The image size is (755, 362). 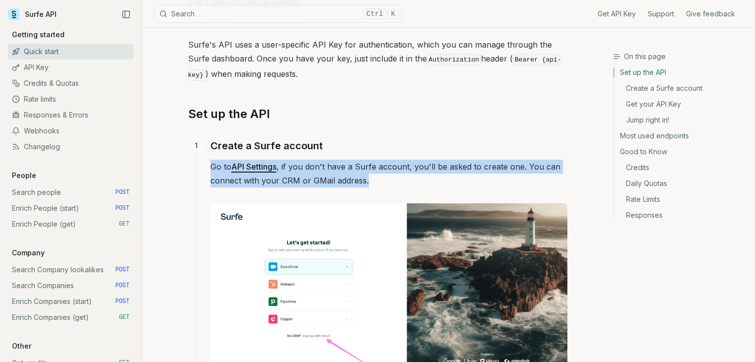 I want to click on a: Quick start, so click(x=70, y=52).